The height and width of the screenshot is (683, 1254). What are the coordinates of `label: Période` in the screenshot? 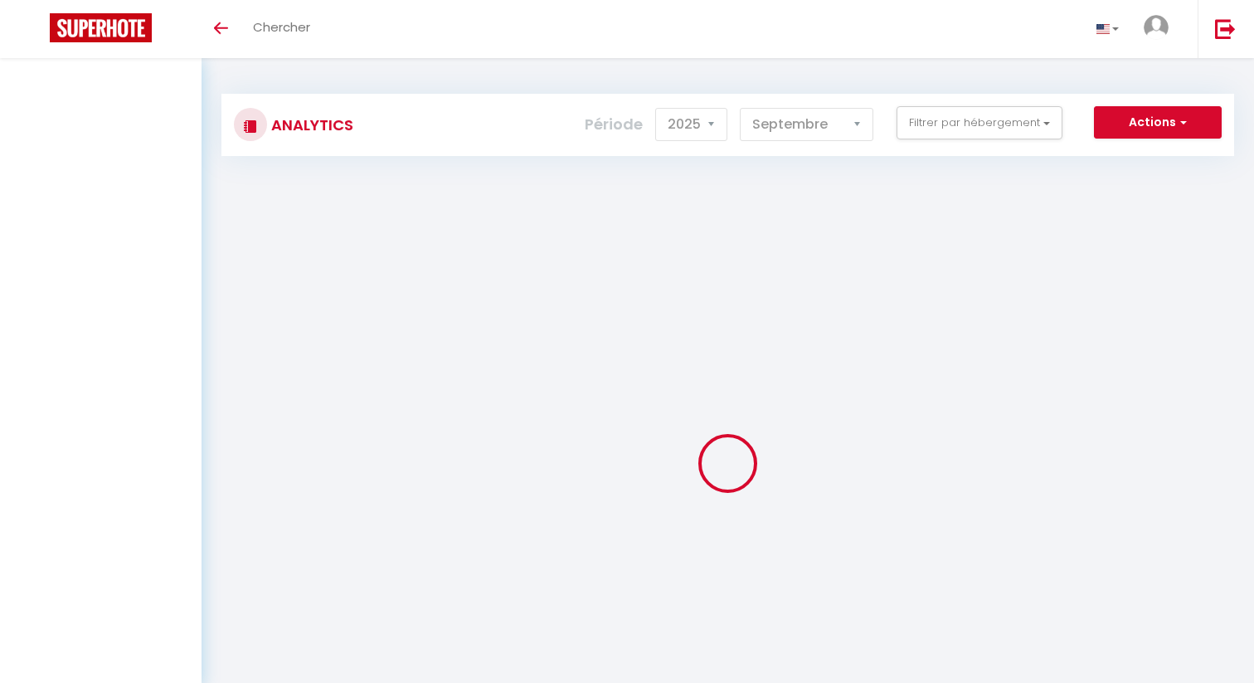 It's located at (614, 124).